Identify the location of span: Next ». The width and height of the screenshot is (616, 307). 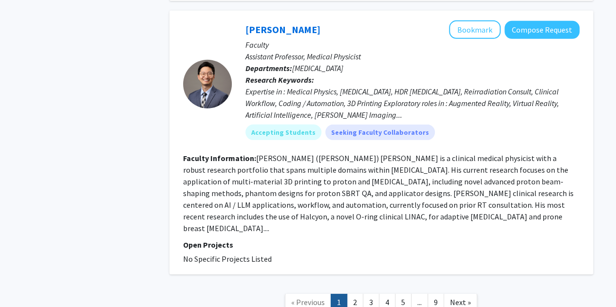
(460, 302).